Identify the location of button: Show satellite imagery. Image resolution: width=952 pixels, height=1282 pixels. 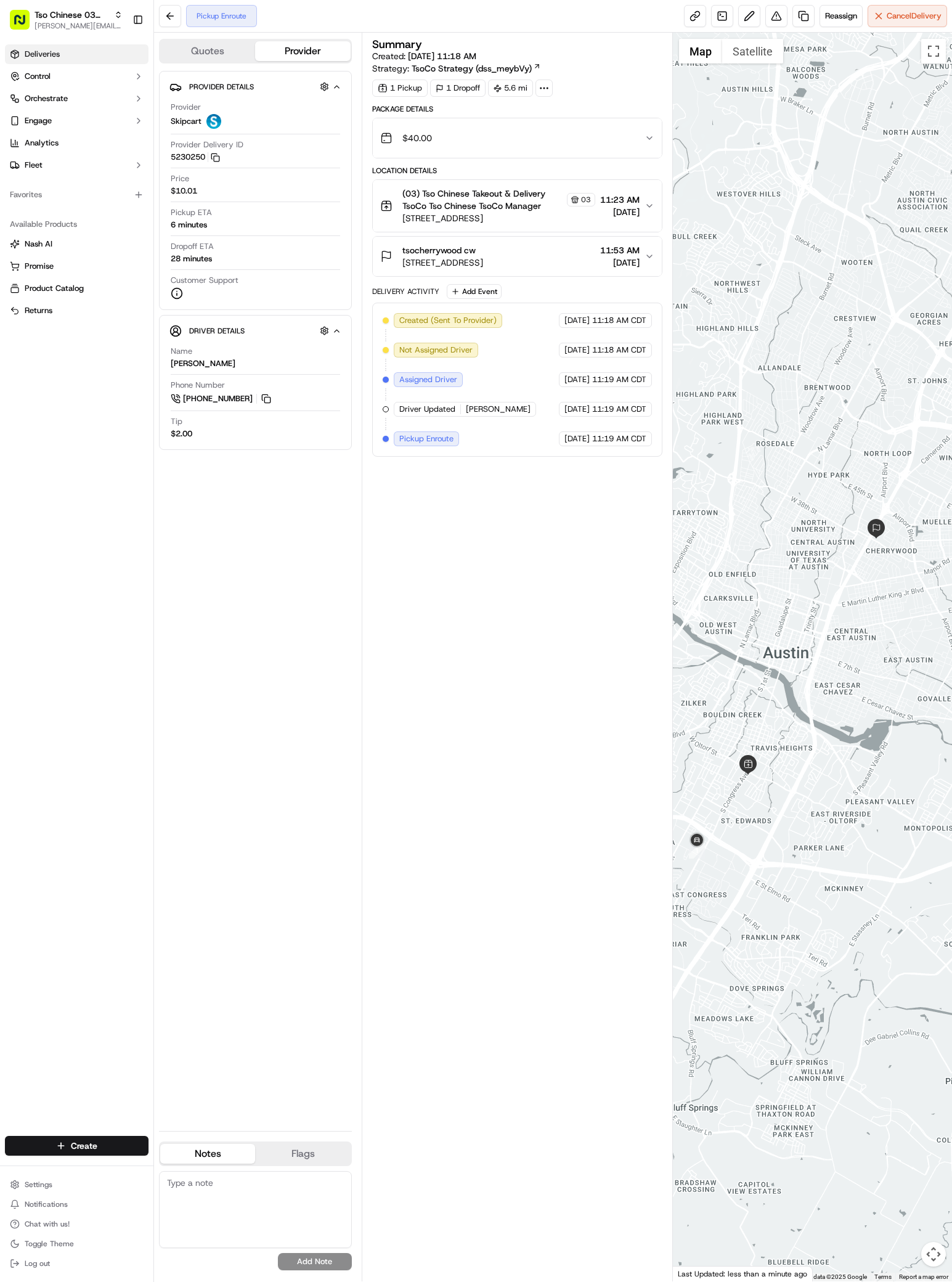
(752, 51).